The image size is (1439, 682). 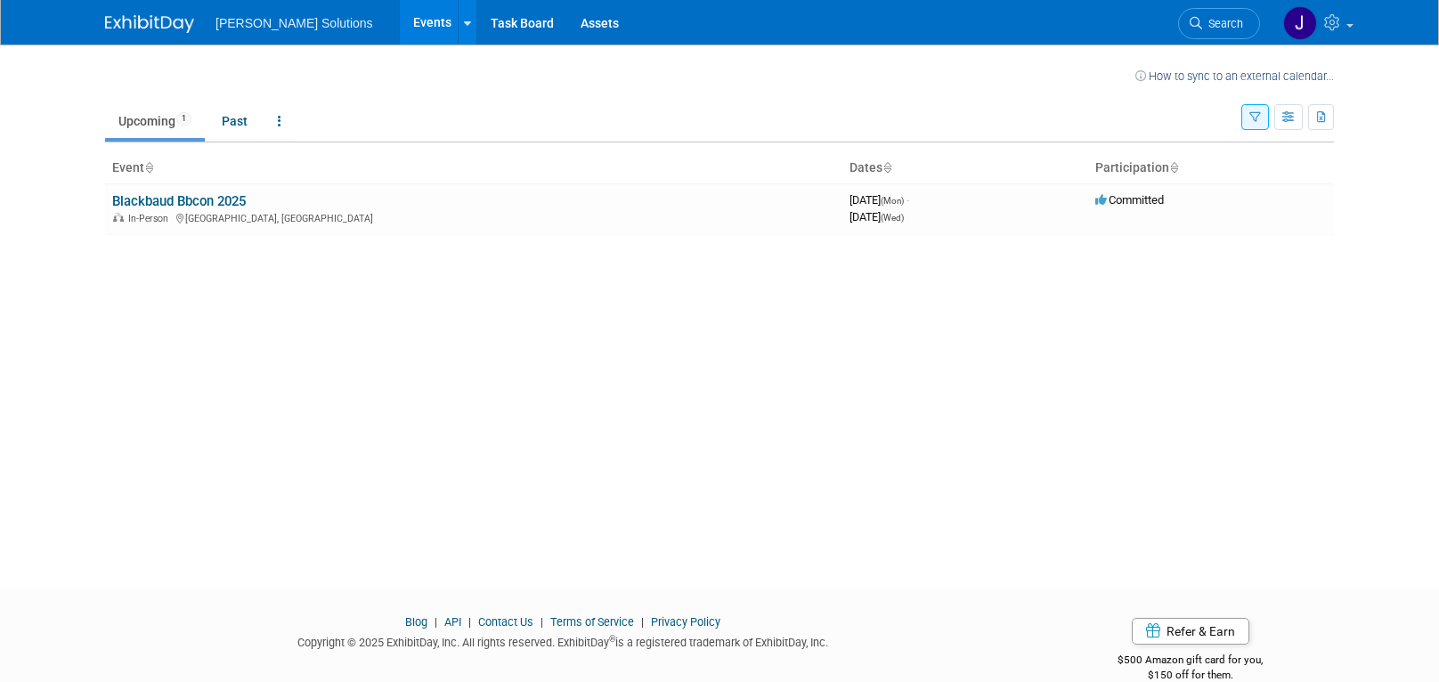 I want to click on span: 1, so click(x=183, y=118).